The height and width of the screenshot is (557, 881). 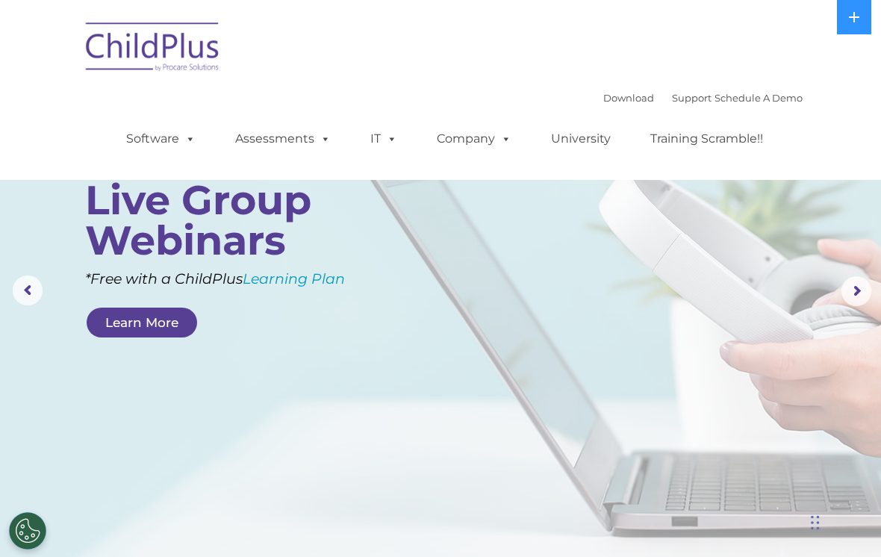 What do you see at coordinates (240, 279) in the screenshot?
I see `rs-layer: *Free with a ChildPlus` at bounding box center [240, 279].